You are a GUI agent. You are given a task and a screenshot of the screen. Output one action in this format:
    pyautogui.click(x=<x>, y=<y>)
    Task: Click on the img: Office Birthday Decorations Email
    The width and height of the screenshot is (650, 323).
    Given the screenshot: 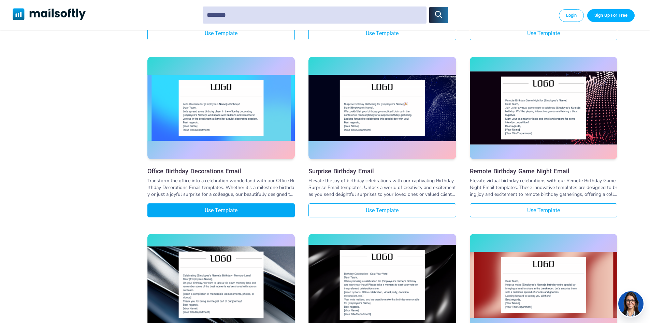 What is the action you would take?
    pyautogui.click(x=221, y=108)
    